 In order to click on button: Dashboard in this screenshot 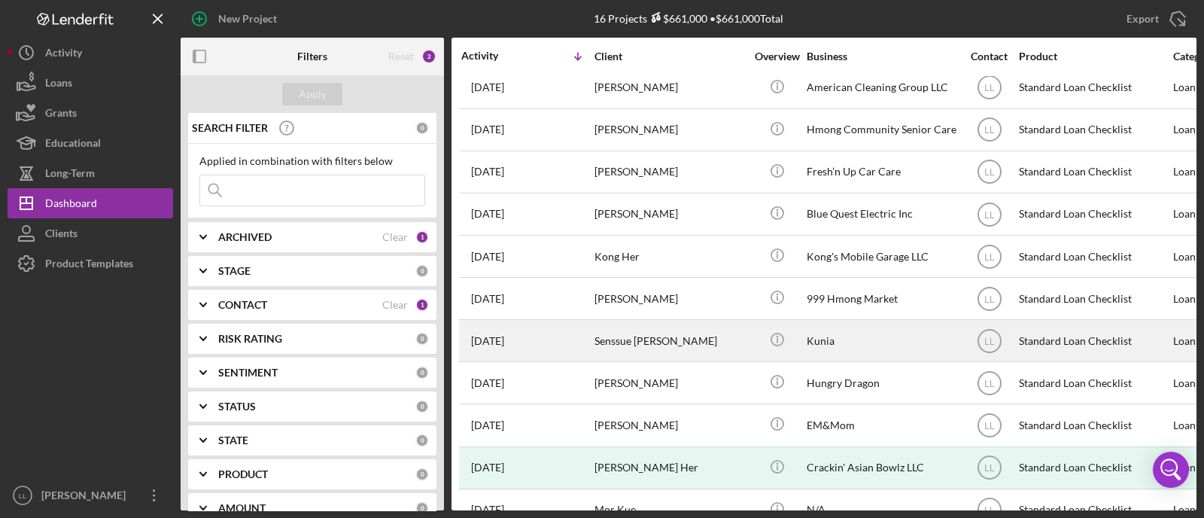, I will do `click(90, 203)`.